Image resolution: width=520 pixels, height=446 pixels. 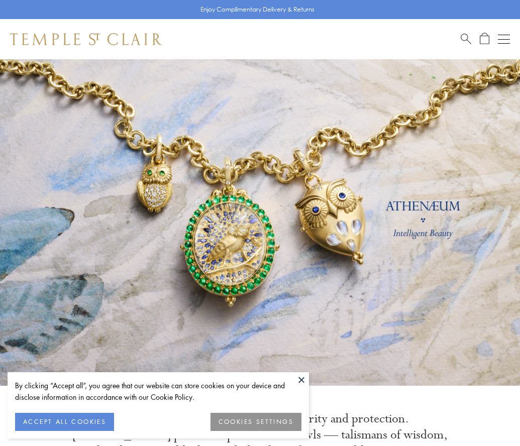 What do you see at coordinates (86, 39) in the screenshot?
I see `img: Temple St. Clair` at bounding box center [86, 39].